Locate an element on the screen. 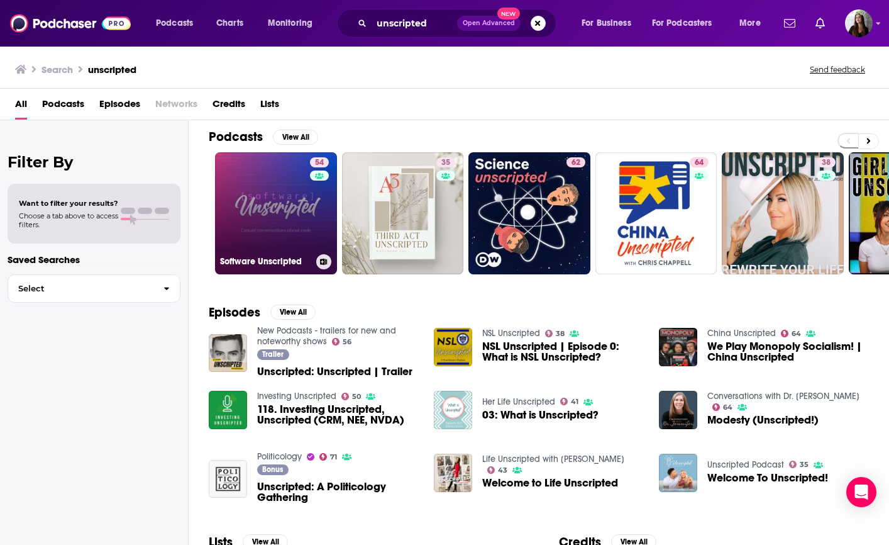  img: Unscripted: Unscripted | Trailer is located at coordinates (228, 353).